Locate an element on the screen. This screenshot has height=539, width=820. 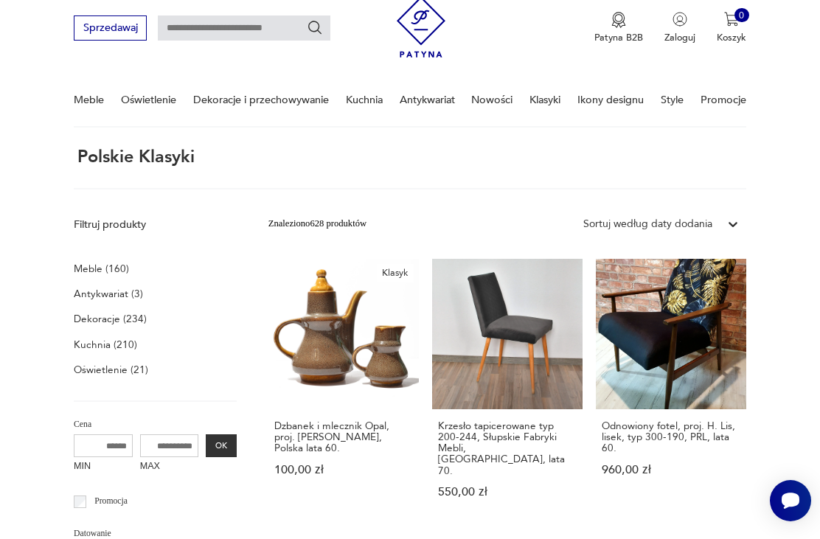
p: Meble (160) is located at coordinates (101, 268).